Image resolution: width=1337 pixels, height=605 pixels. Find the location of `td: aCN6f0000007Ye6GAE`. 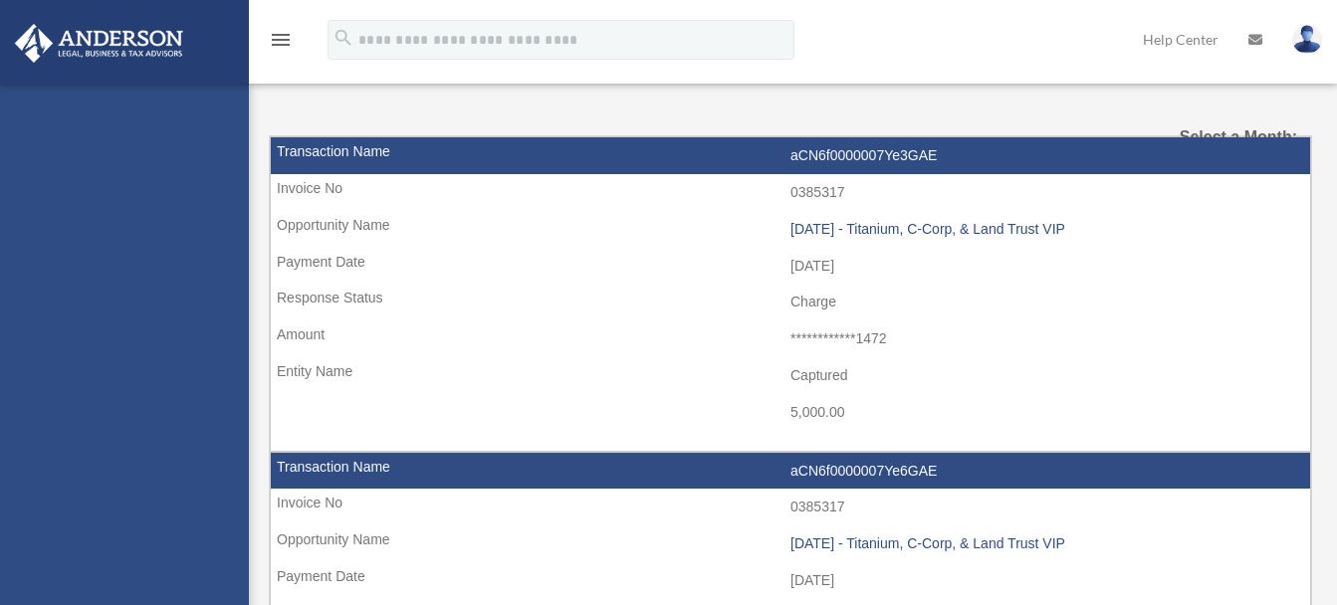

td: aCN6f0000007Ye6GAE is located at coordinates (790, 472).